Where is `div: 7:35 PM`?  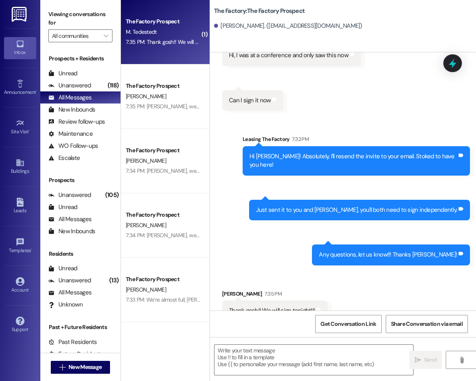 div: 7:35 PM is located at coordinates (272, 294).